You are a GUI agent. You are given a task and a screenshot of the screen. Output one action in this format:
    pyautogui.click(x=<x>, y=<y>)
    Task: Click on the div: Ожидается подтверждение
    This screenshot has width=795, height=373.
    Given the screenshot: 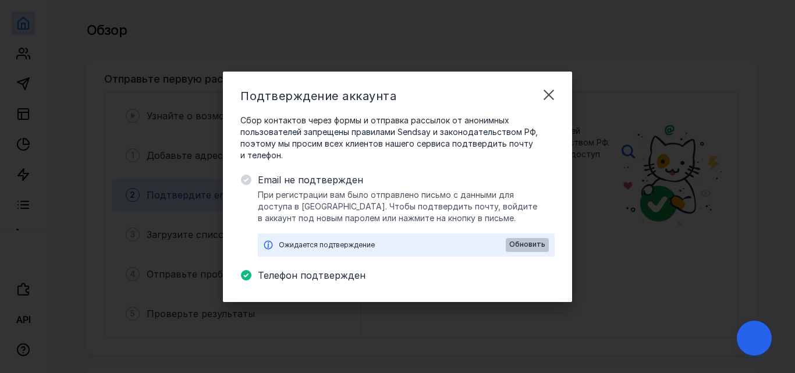 What is the action you would take?
    pyautogui.click(x=392, y=245)
    